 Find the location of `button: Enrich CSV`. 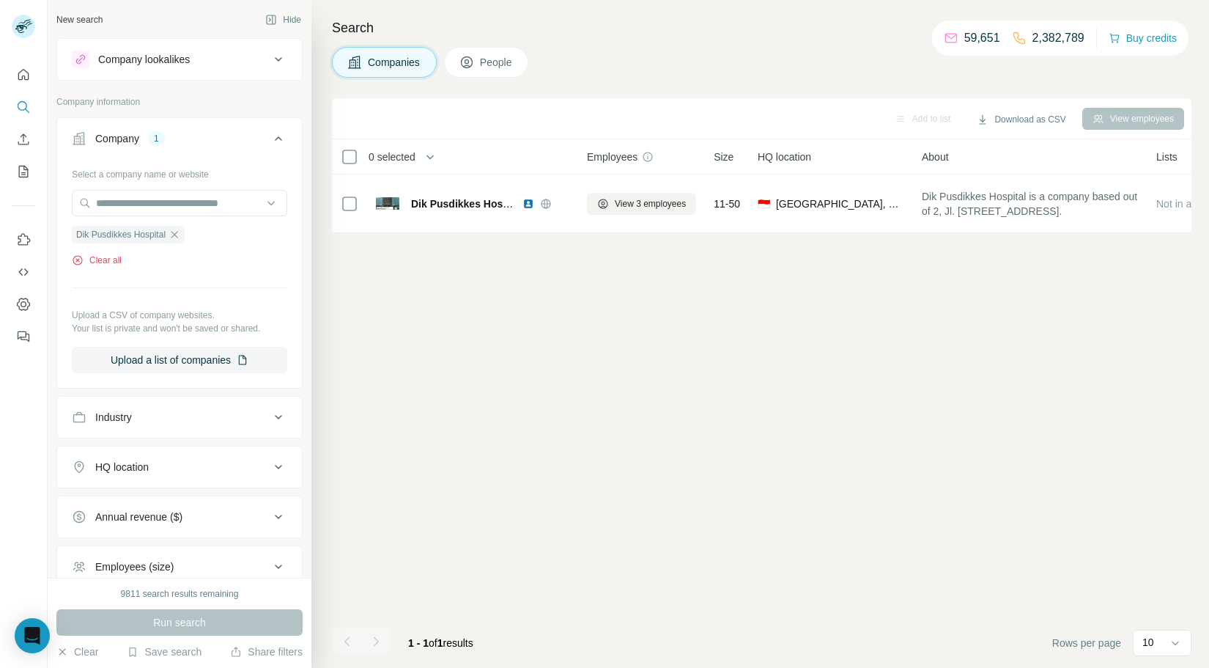

button: Enrich CSV is located at coordinates (23, 139).